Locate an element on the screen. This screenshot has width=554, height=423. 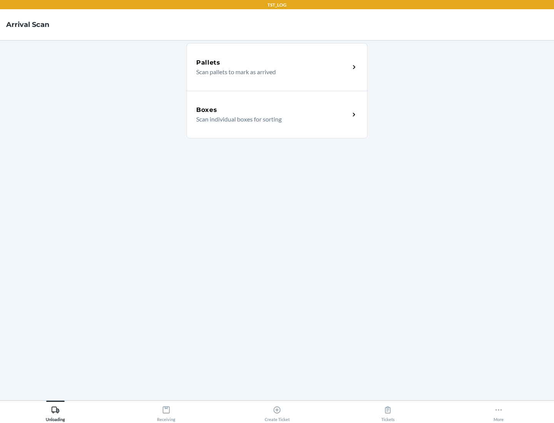
button: Tickets is located at coordinates (388, 411).